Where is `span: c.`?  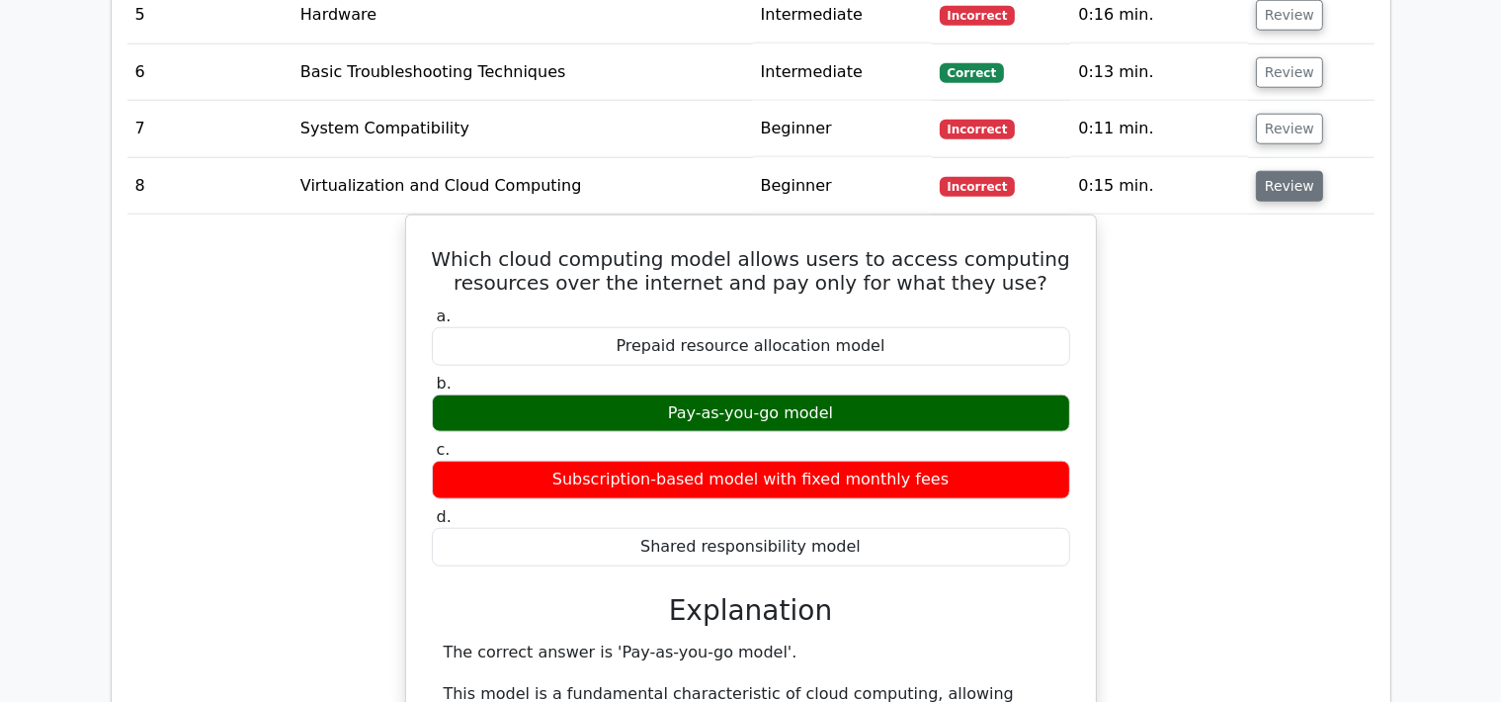 span: c. is located at coordinates (444, 449).